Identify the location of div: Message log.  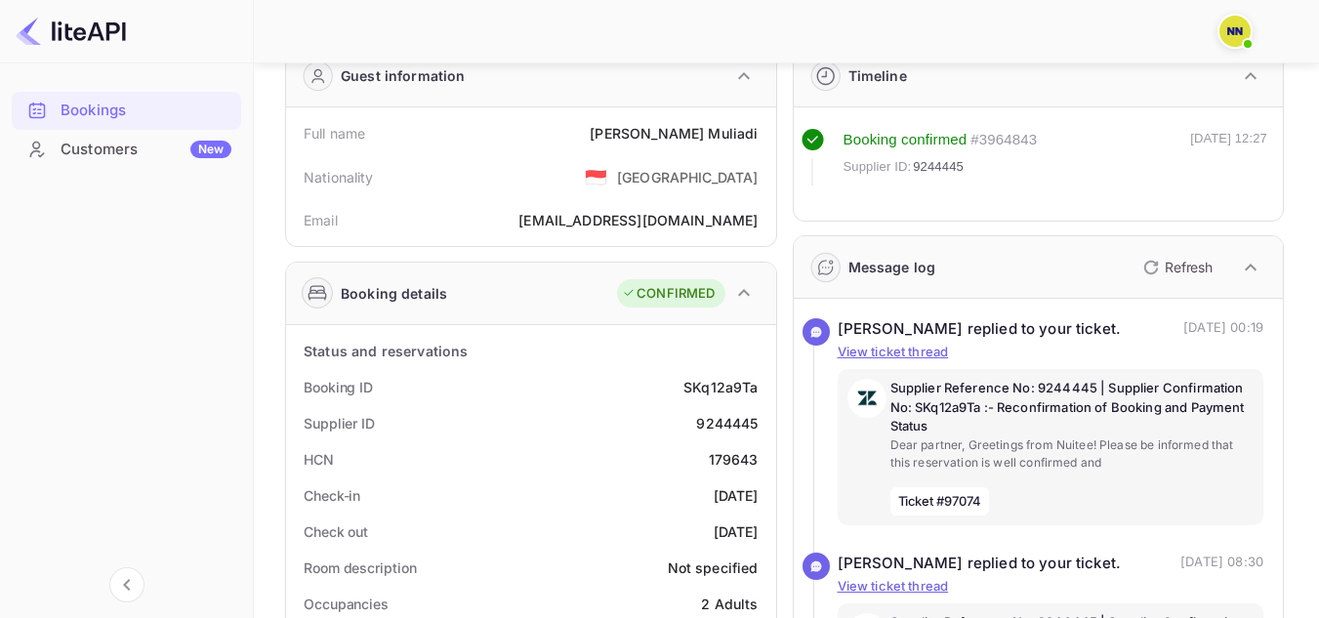
(892, 267).